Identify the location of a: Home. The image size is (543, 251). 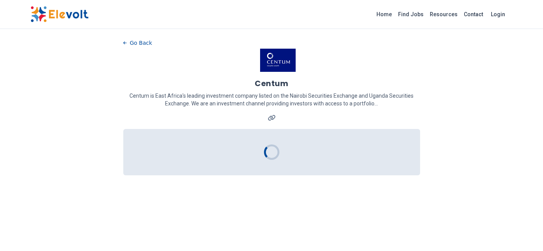
(384, 14).